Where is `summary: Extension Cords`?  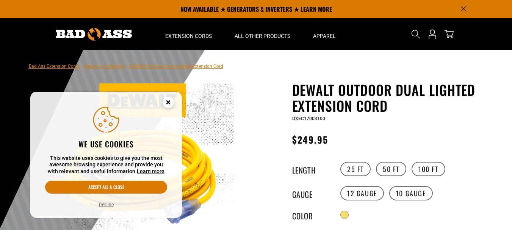
summary: Extension Cords is located at coordinates (188, 34).